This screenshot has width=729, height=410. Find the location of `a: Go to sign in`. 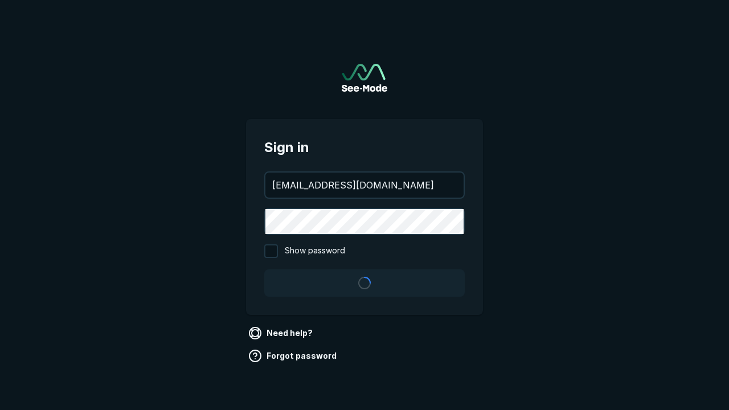

a: Go to sign in is located at coordinates (365, 77).